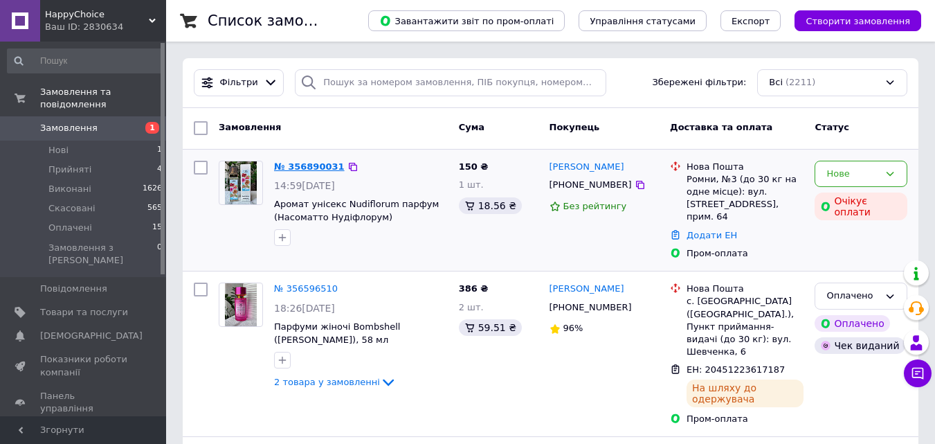  I want to click on button: Чат з покупцем, so click(918, 373).